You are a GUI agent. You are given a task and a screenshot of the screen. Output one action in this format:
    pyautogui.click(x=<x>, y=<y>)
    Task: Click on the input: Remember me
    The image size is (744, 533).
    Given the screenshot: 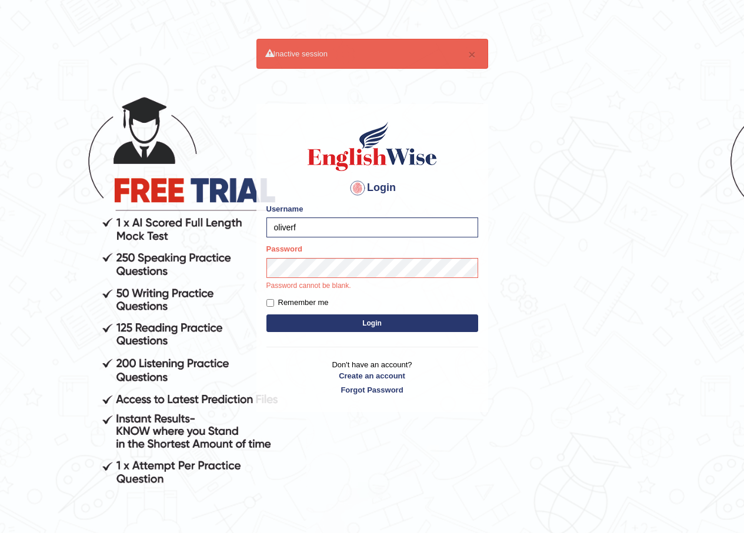 What is the action you would take?
    pyautogui.click(x=270, y=303)
    